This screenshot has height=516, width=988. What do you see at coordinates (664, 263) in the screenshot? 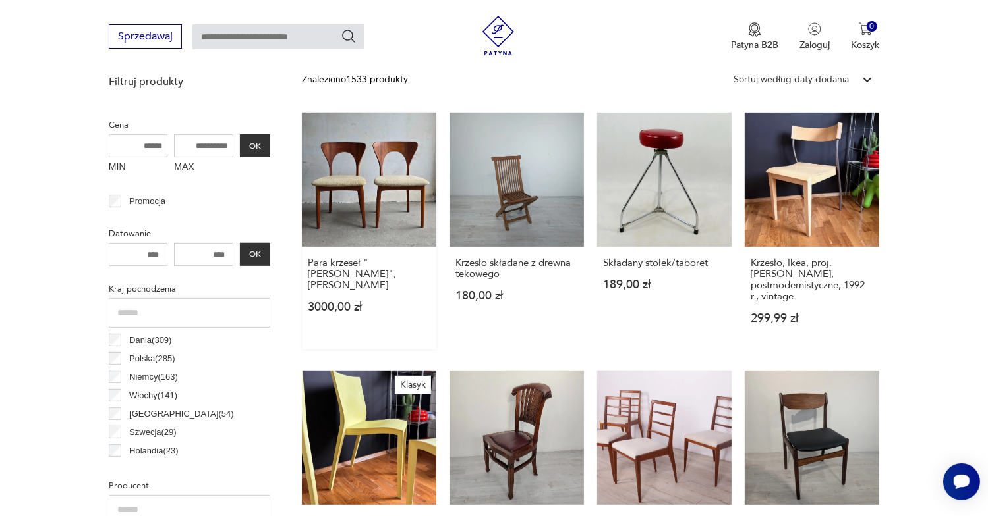
I see `h3: Składany stołek/taboret` at bounding box center [664, 263].